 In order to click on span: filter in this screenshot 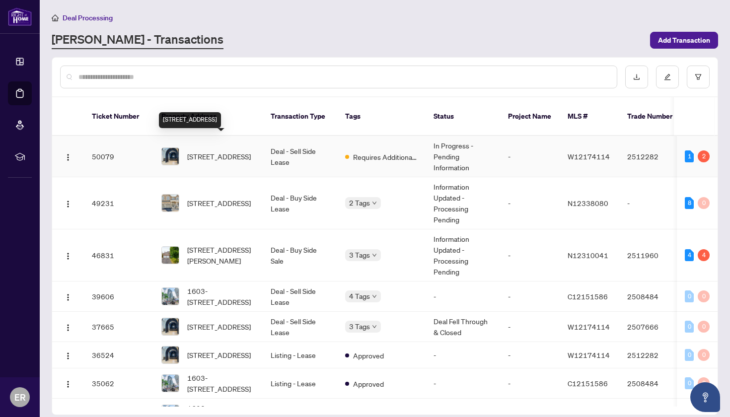, I will do `click(698, 77)`.